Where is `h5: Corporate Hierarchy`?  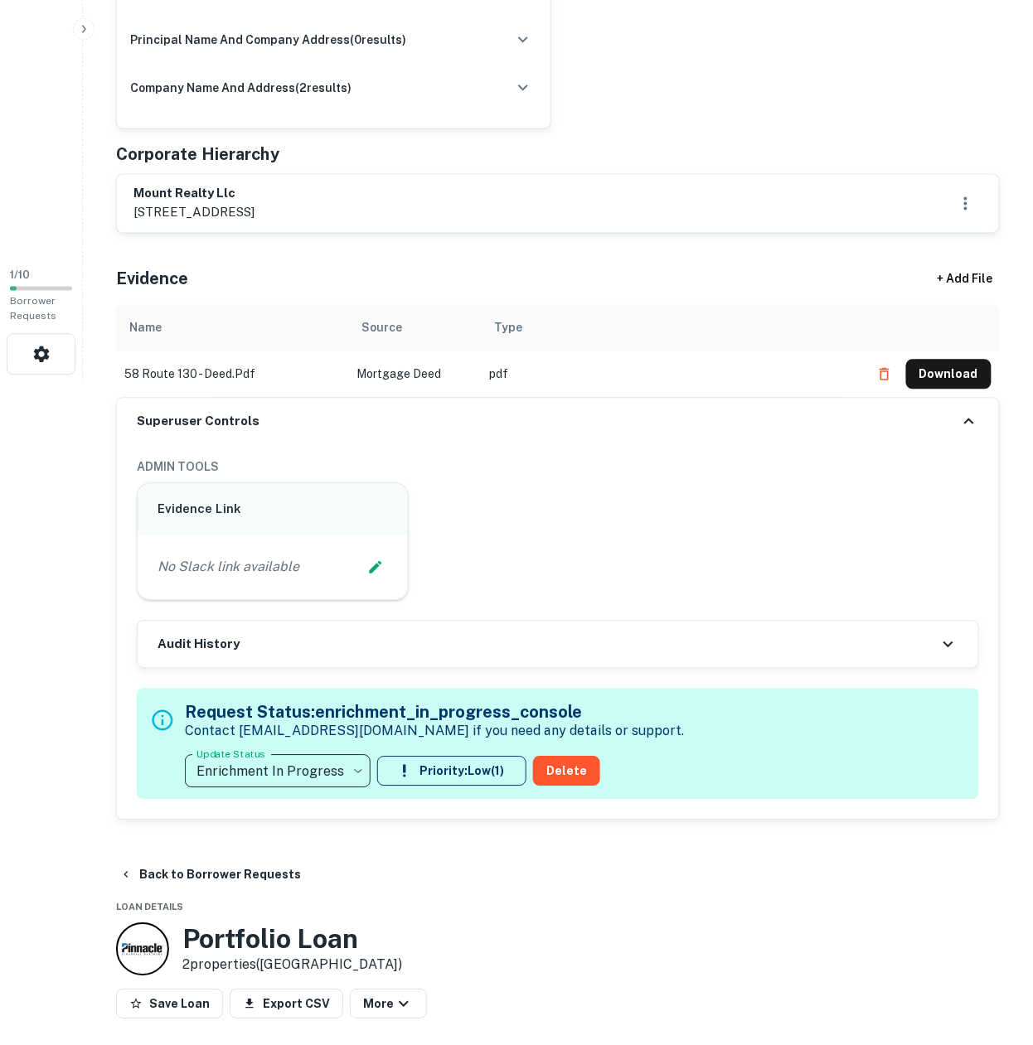
h5: Corporate Hierarchy is located at coordinates (197, 155).